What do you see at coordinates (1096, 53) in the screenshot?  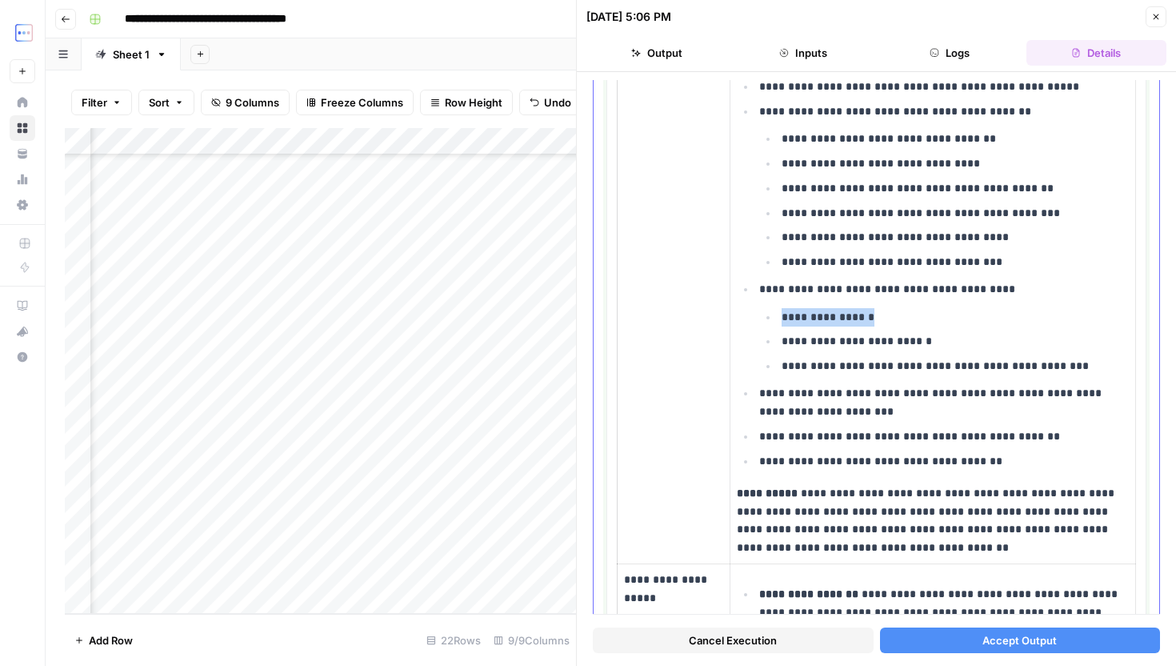 I see `button: Details` at bounding box center [1096, 53].